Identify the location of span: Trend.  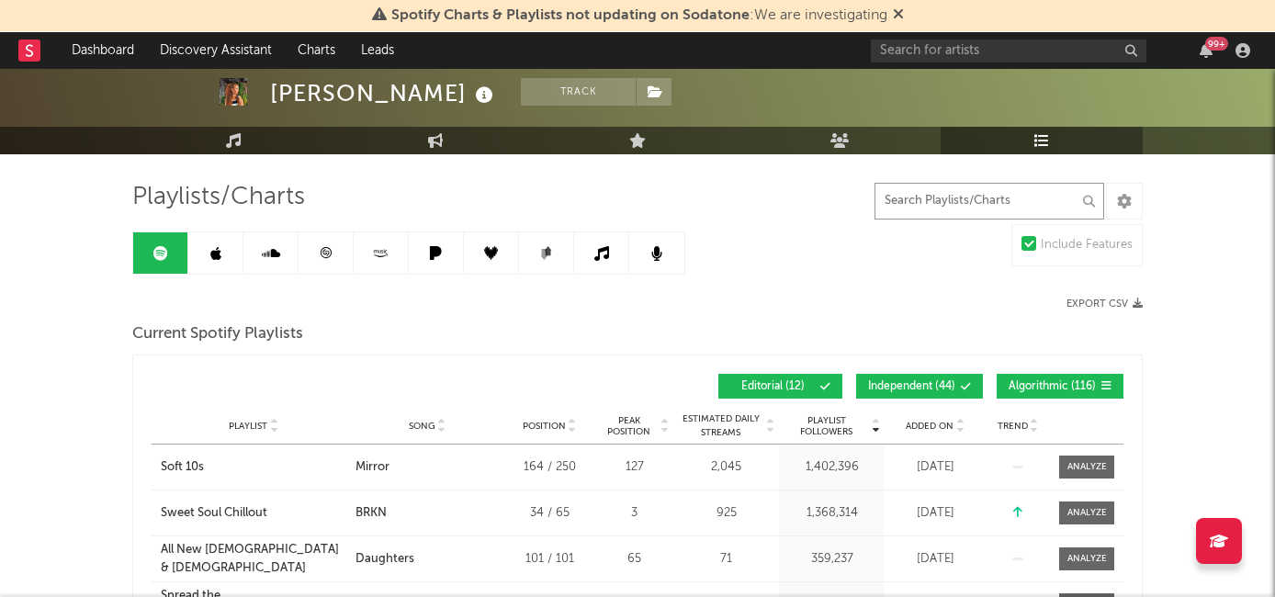
(1012, 426).